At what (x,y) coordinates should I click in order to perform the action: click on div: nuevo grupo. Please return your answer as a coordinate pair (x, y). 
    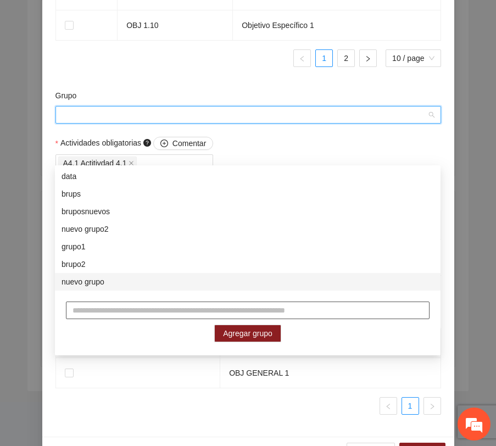
    Looking at the image, I should click on (248, 282).